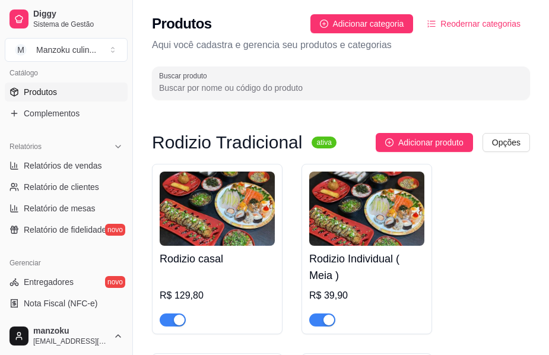 The width and height of the screenshot is (549, 355). Describe the element at coordinates (341, 45) in the screenshot. I see `p: Aqui você cadastra e gerencia seu produtos e categorias` at that location.